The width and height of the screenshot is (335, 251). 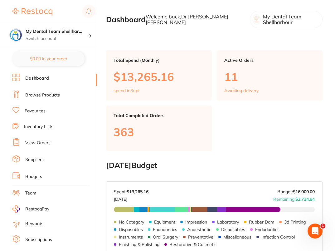 I want to click on img: My Dental Team Shellharbour, so click(x=16, y=35).